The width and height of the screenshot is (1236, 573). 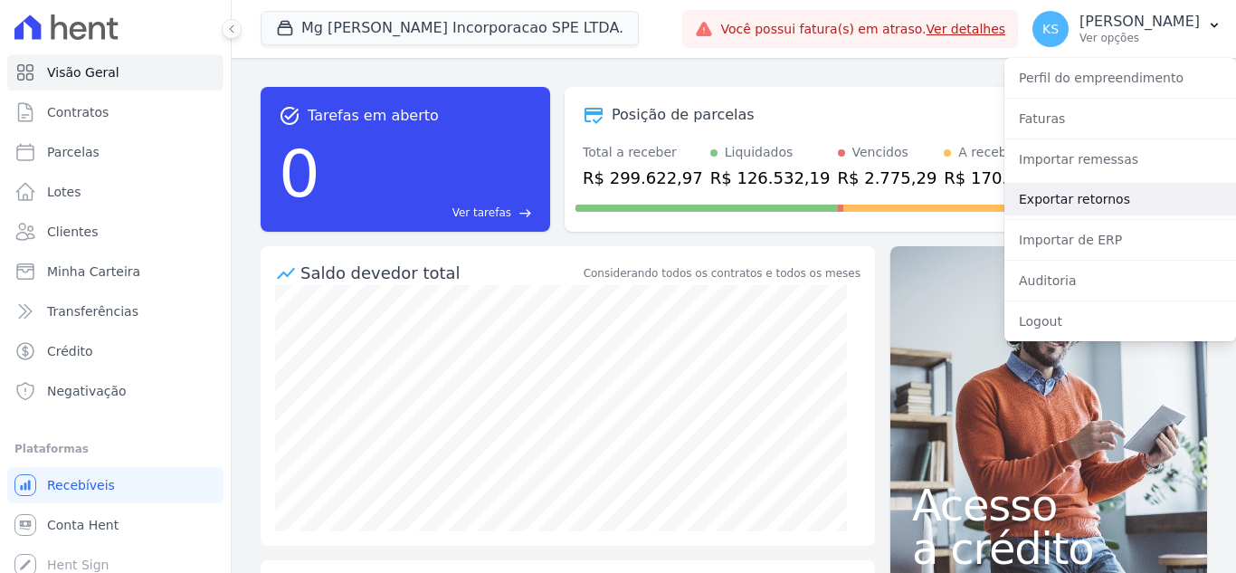 I want to click on span: task_alt, so click(x=290, y=116).